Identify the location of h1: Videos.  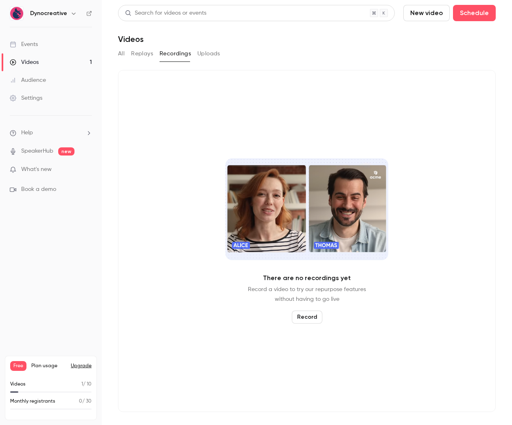
(131, 39).